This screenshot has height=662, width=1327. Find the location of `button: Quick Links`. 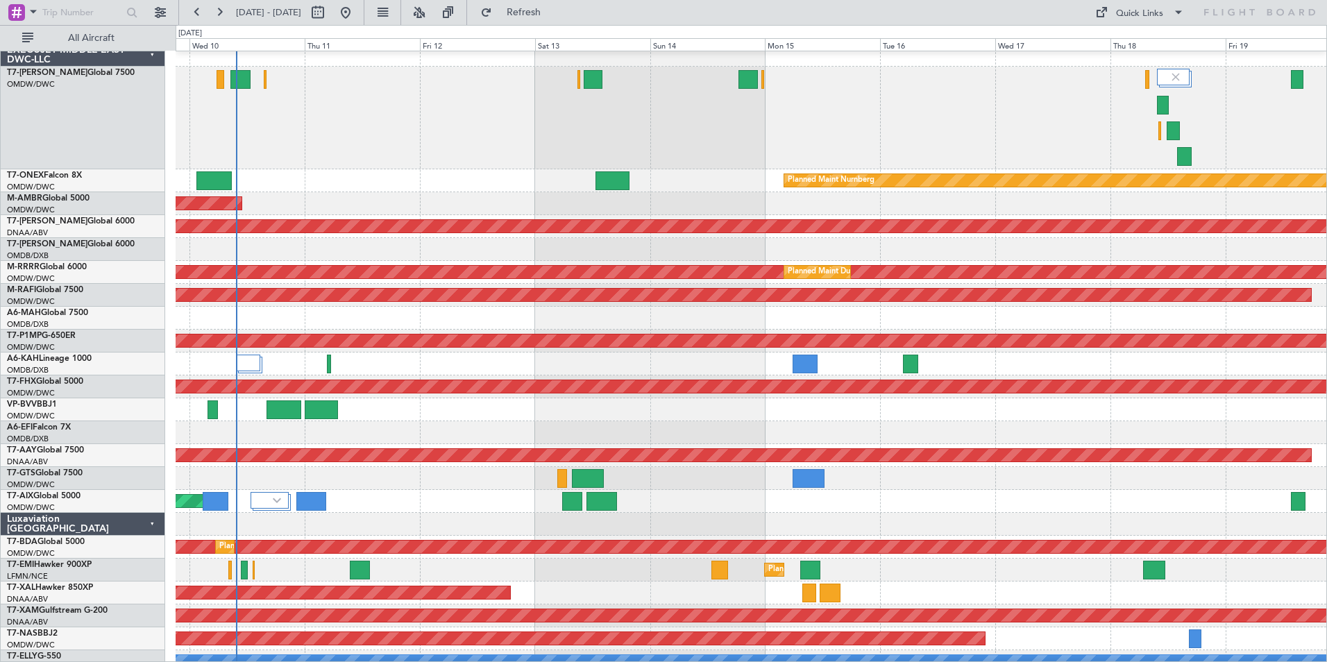

button: Quick Links is located at coordinates (1140, 12).